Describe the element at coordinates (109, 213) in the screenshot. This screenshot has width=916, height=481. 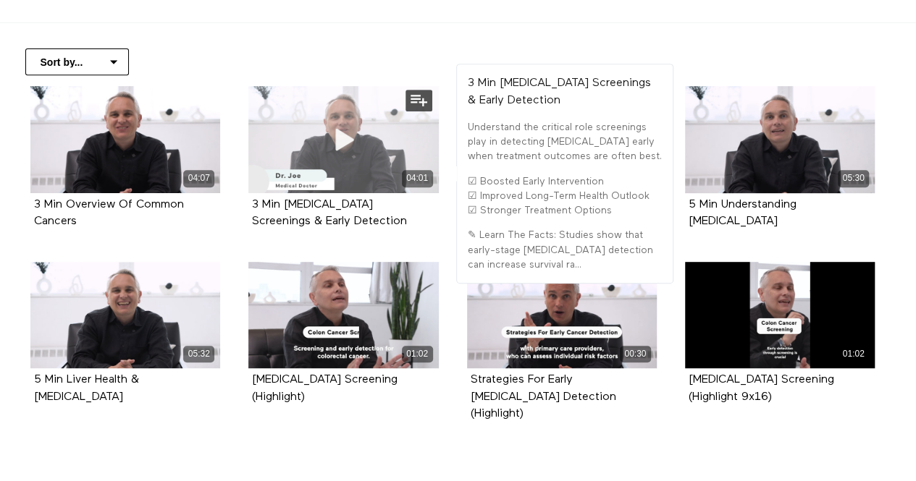
I see `strong: 3 Min Overview Of Common Cancers` at that location.